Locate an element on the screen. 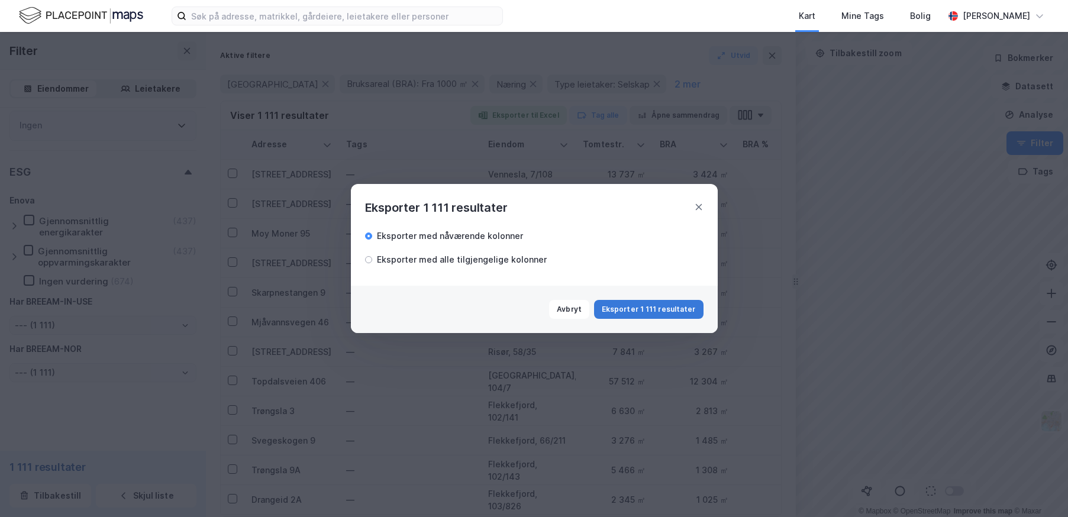  input: Søk på adresse, matrikkel, gårdeiere, leietakere eller personer is located at coordinates (344, 16).